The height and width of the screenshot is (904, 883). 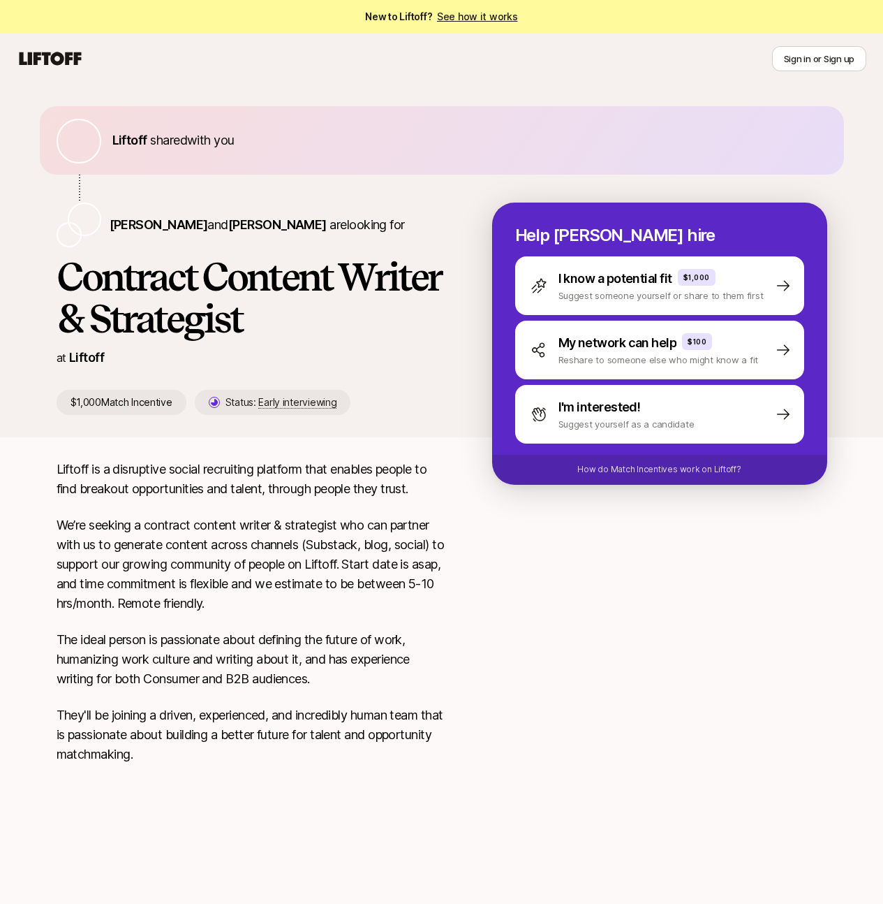 What do you see at coordinates (252, 564) in the screenshot?
I see `p: We’re seeking a contract content writer & strategist who can partner with us to generate content ...` at bounding box center [252, 564].